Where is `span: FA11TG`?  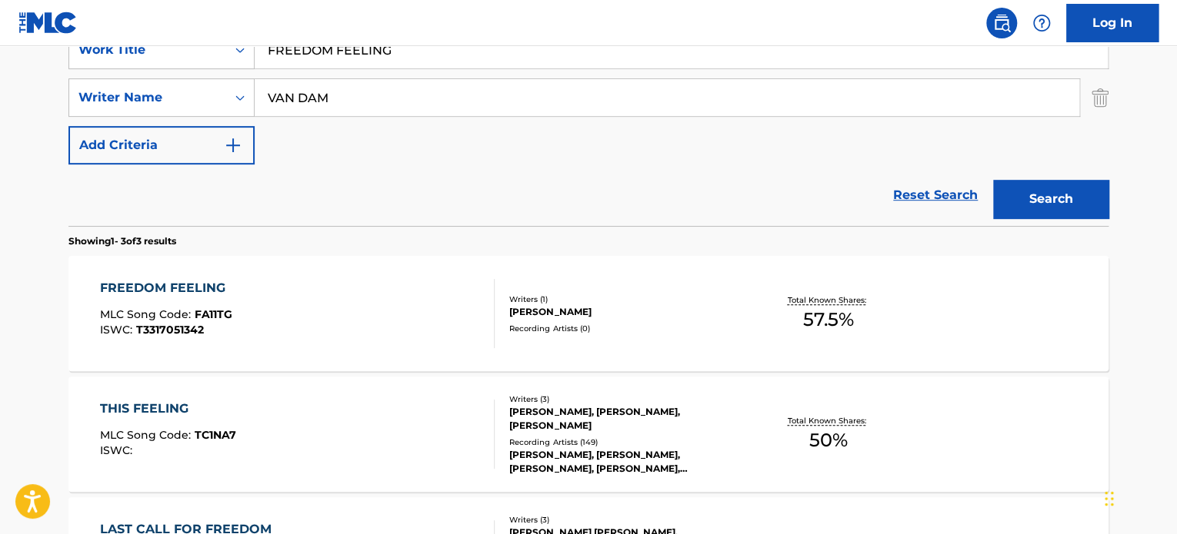
span: FA11TG is located at coordinates (213, 315).